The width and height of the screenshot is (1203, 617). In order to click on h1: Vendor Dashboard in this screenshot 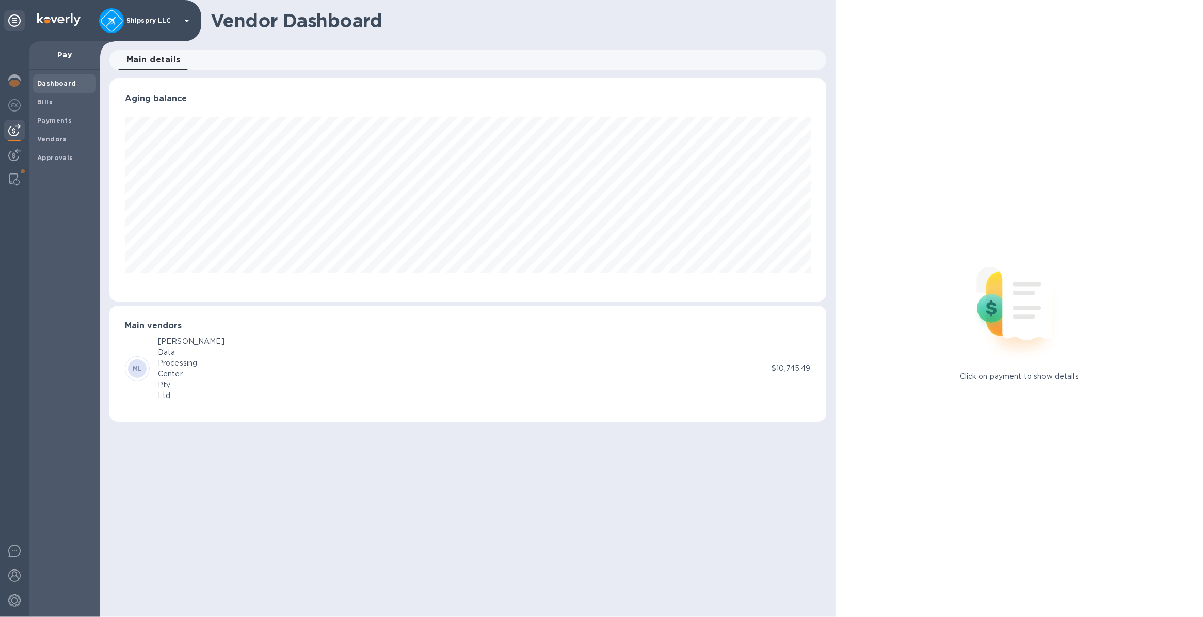, I will do `click(515, 21)`.